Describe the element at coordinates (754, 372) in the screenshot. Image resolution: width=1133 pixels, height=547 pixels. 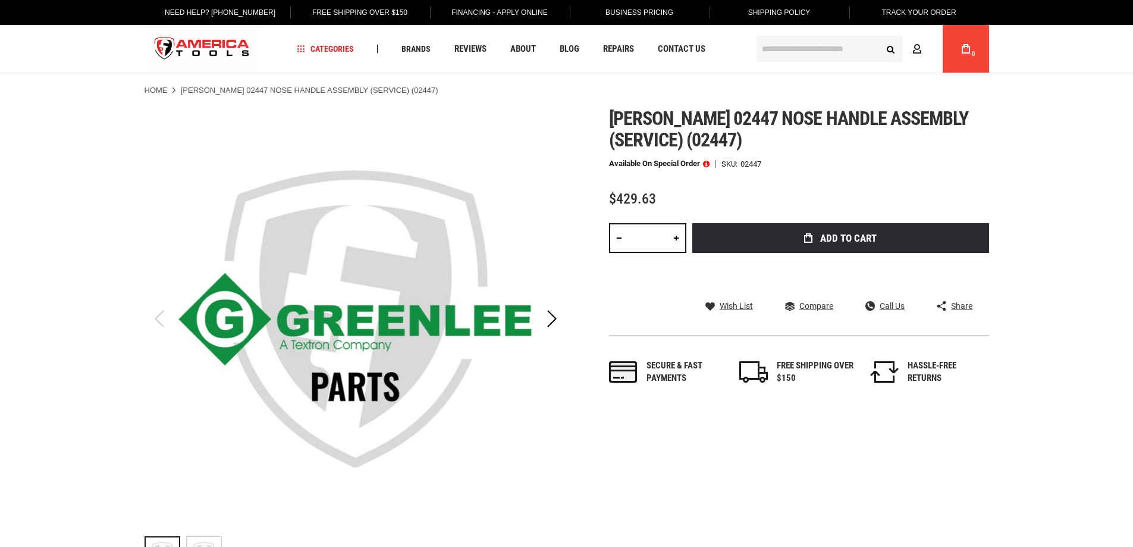
I see `img: shipping` at that location.